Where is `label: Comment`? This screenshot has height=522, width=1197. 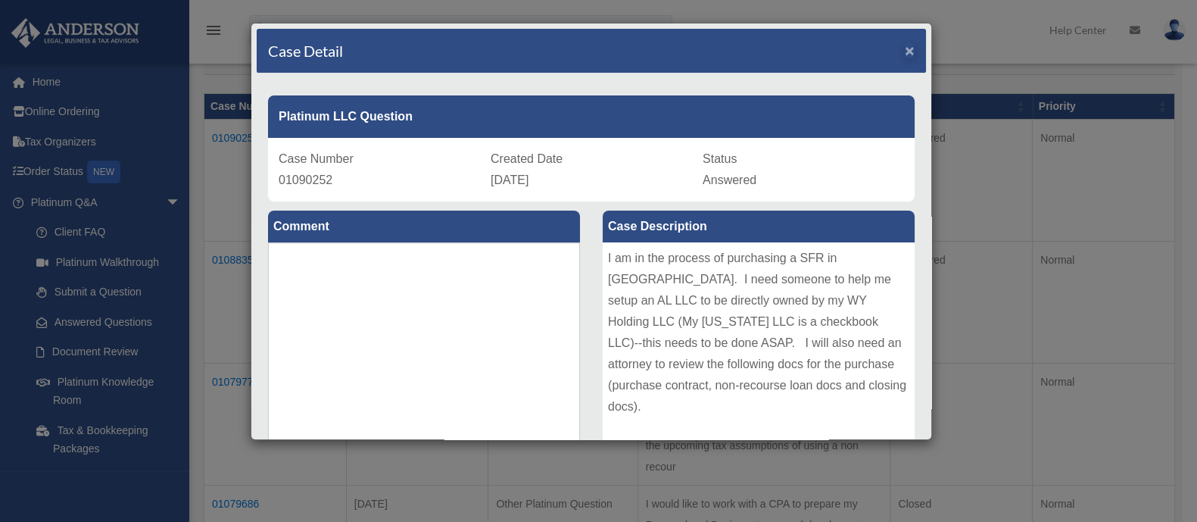 label: Comment is located at coordinates (424, 226).